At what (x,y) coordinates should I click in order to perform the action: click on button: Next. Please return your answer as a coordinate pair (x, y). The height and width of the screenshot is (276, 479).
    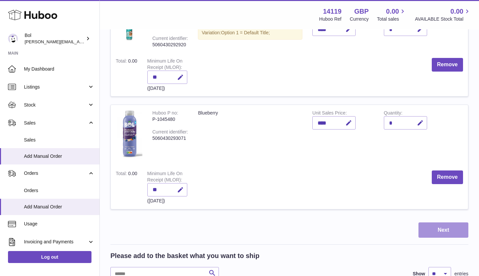
    Looking at the image, I should click on (444, 230).